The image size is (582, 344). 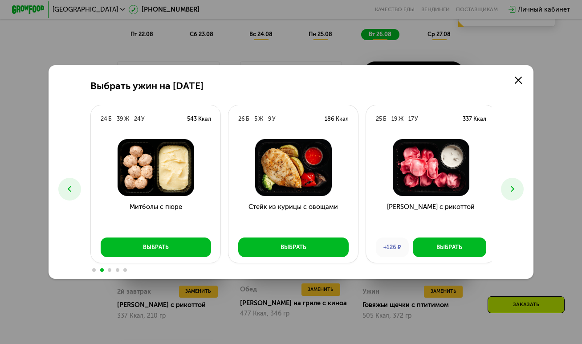 I want to click on div: 543 Ккал, so click(x=199, y=119).